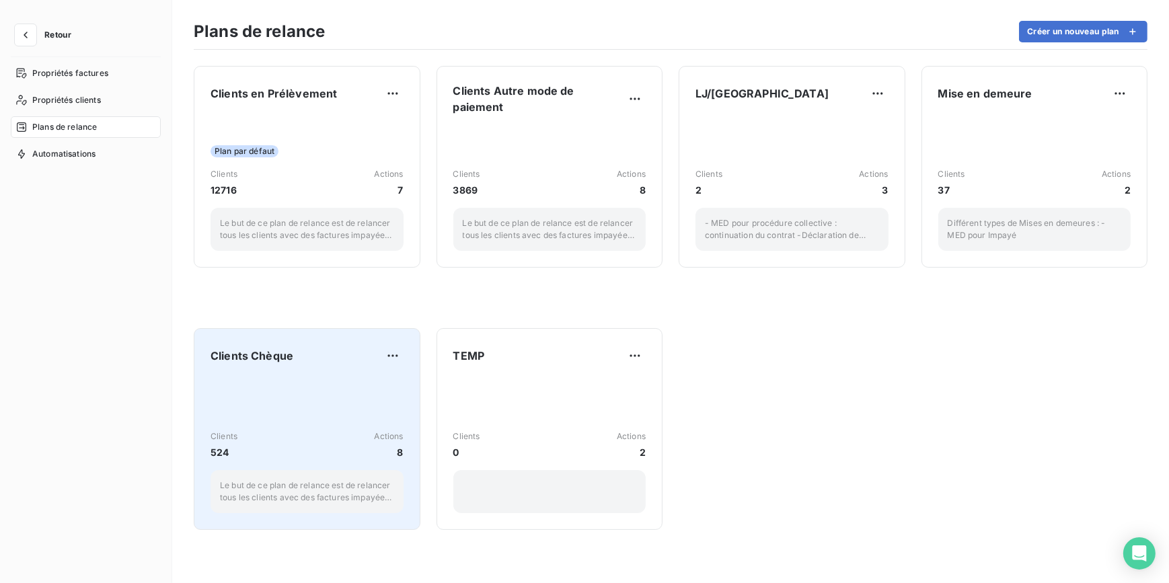  Describe the element at coordinates (85, 127) in the screenshot. I see `a: Plans de relance` at that location.